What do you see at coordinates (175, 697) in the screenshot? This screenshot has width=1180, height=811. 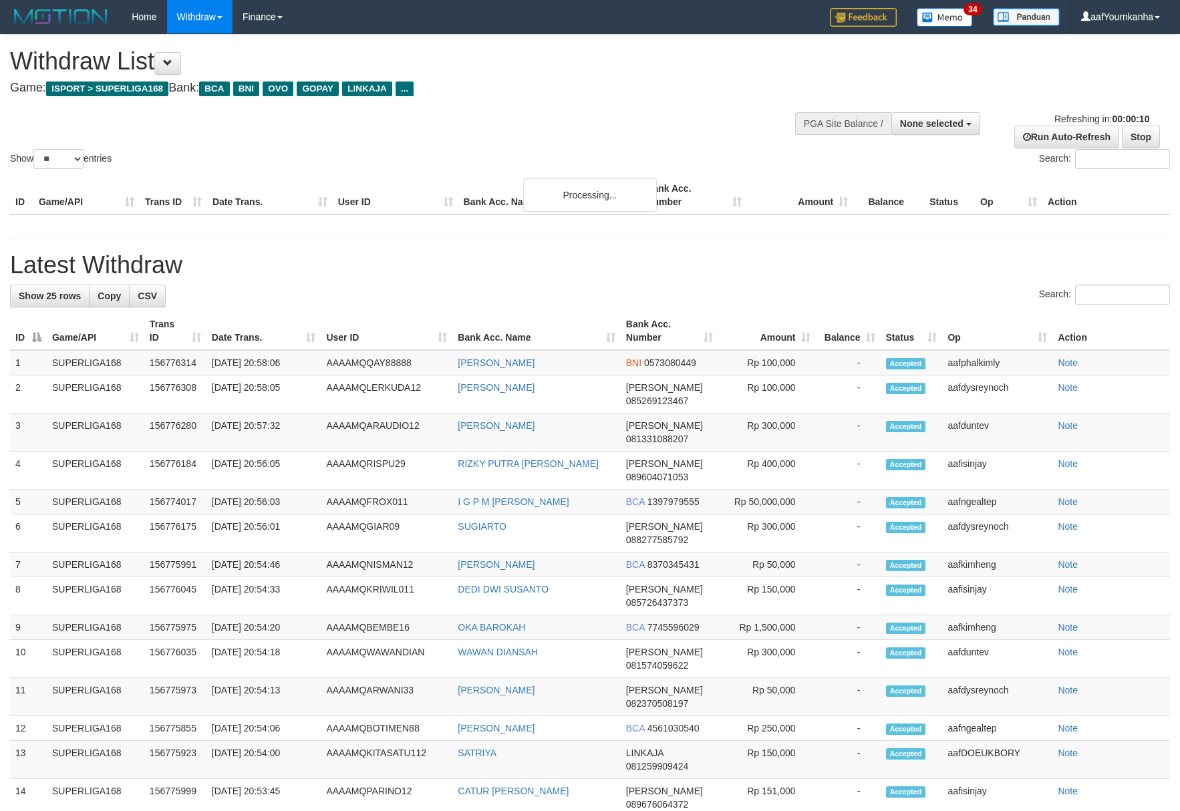 I see `td: 156775973` at bounding box center [175, 697].